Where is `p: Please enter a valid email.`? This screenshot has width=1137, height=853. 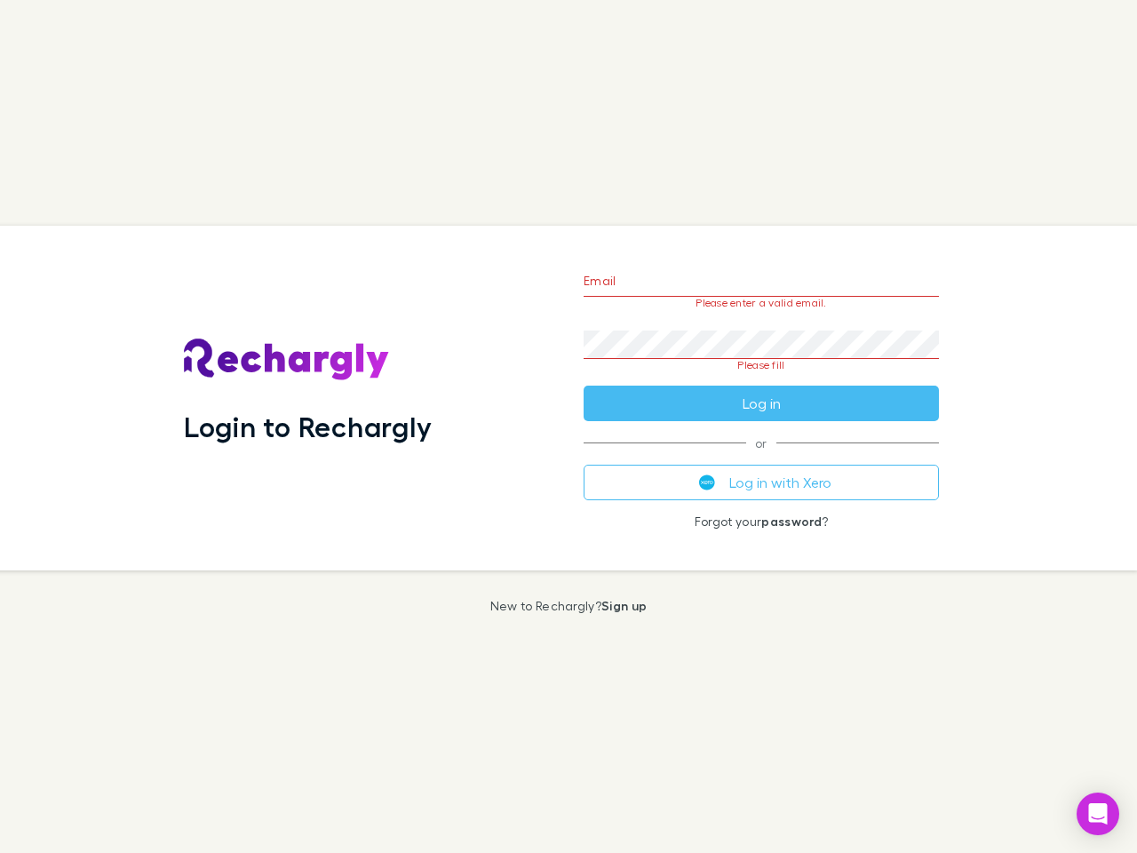 p: Please enter a valid email. is located at coordinates (762, 303).